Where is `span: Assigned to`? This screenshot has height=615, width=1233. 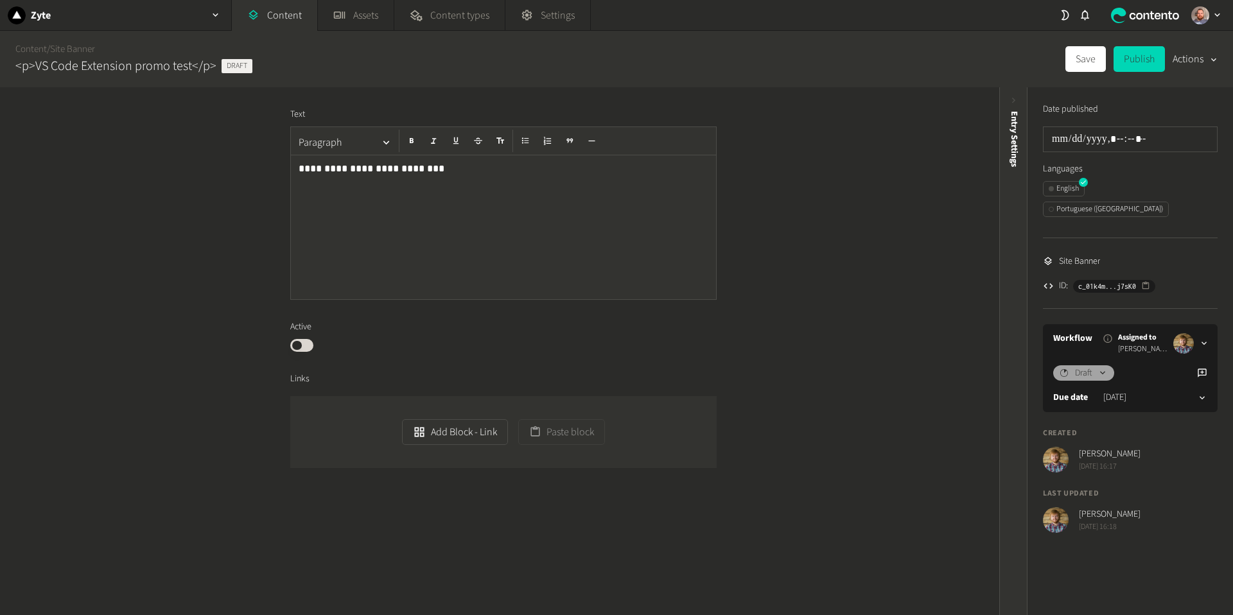
span: Assigned to is located at coordinates (1143, 338).